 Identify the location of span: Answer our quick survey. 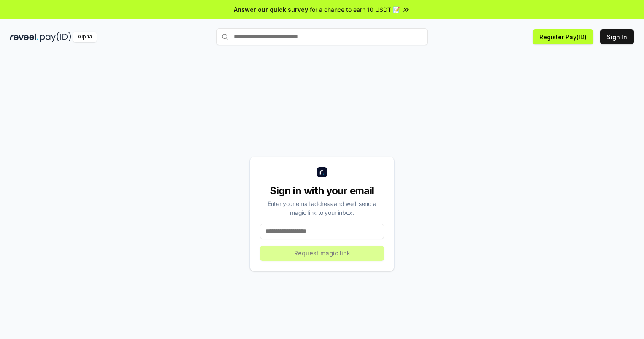
(271, 9).